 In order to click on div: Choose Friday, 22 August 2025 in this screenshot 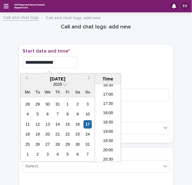, I will do `click(68, 134)`.